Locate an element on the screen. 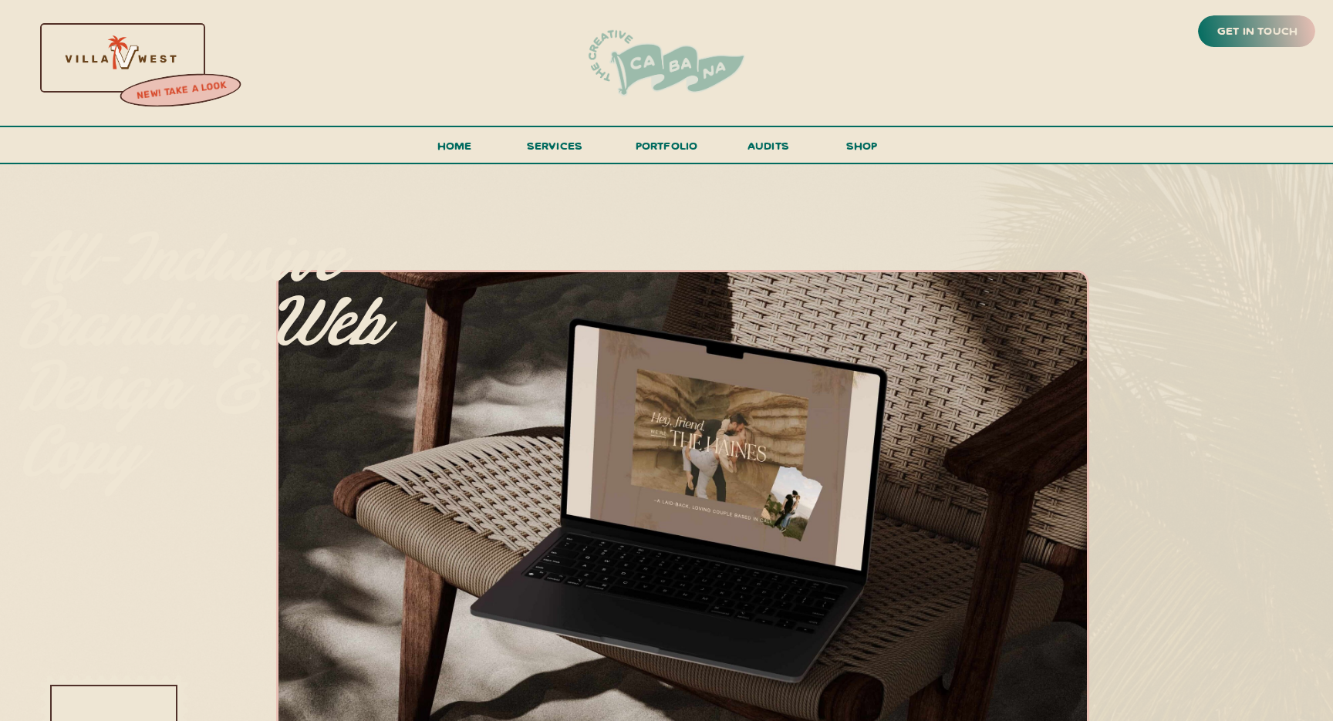 Image resolution: width=1333 pixels, height=721 pixels. h3: get in touch is located at coordinates (1257, 32).